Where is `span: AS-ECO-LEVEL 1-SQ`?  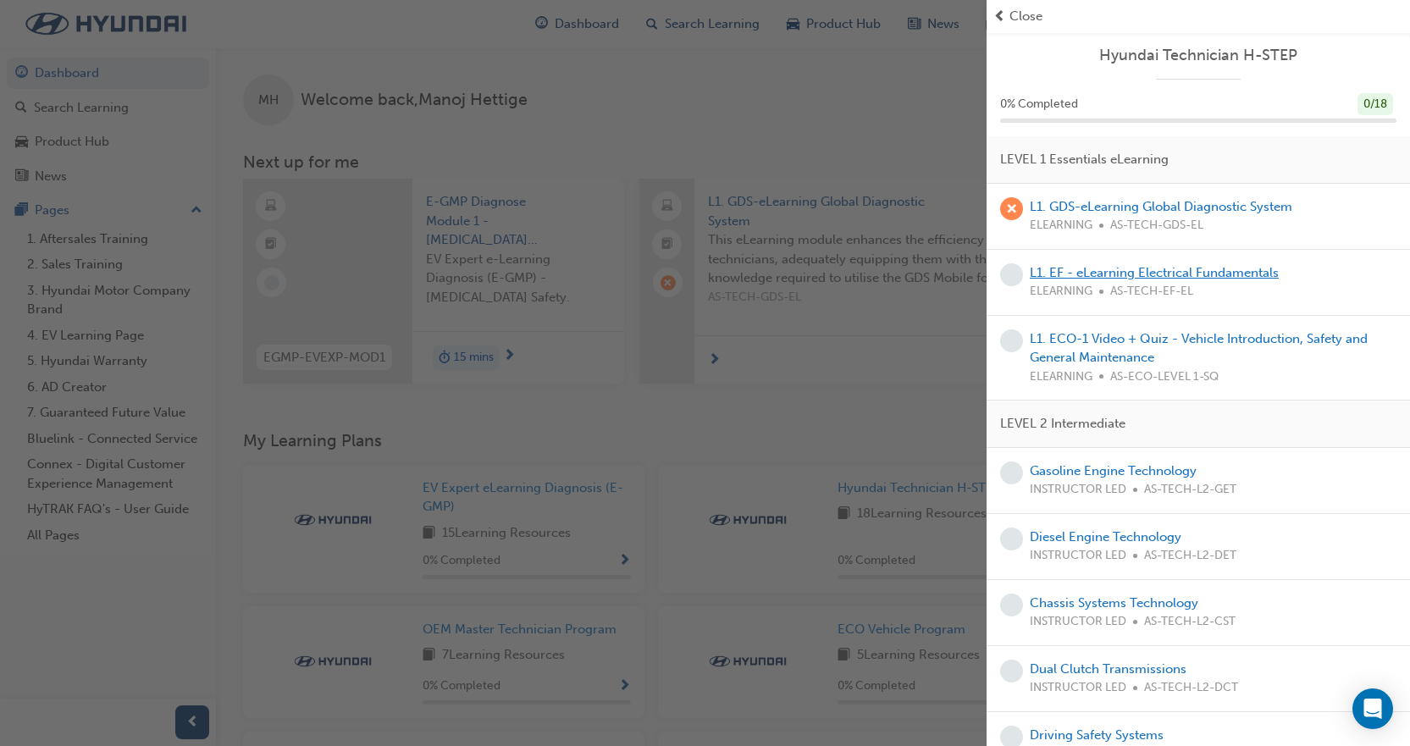
span: AS-ECO-LEVEL 1-SQ is located at coordinates (1165, 377).